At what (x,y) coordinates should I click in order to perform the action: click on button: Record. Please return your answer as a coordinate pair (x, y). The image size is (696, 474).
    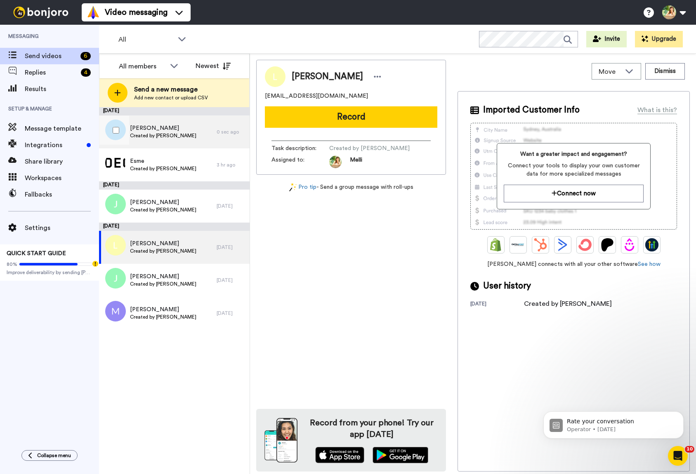
    Looking at the image, I should click on (351, 117).